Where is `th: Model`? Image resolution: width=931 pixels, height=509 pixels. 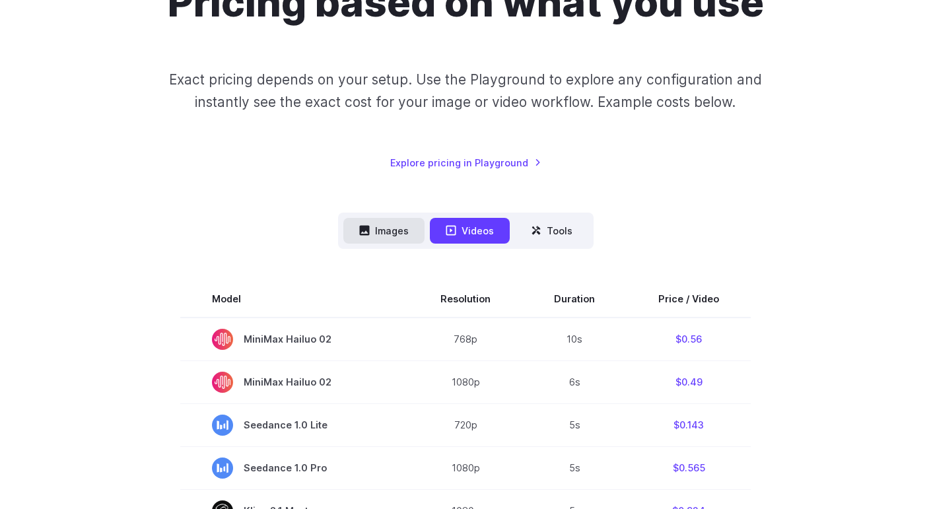
th: Model is located at coordinates (295, 299).